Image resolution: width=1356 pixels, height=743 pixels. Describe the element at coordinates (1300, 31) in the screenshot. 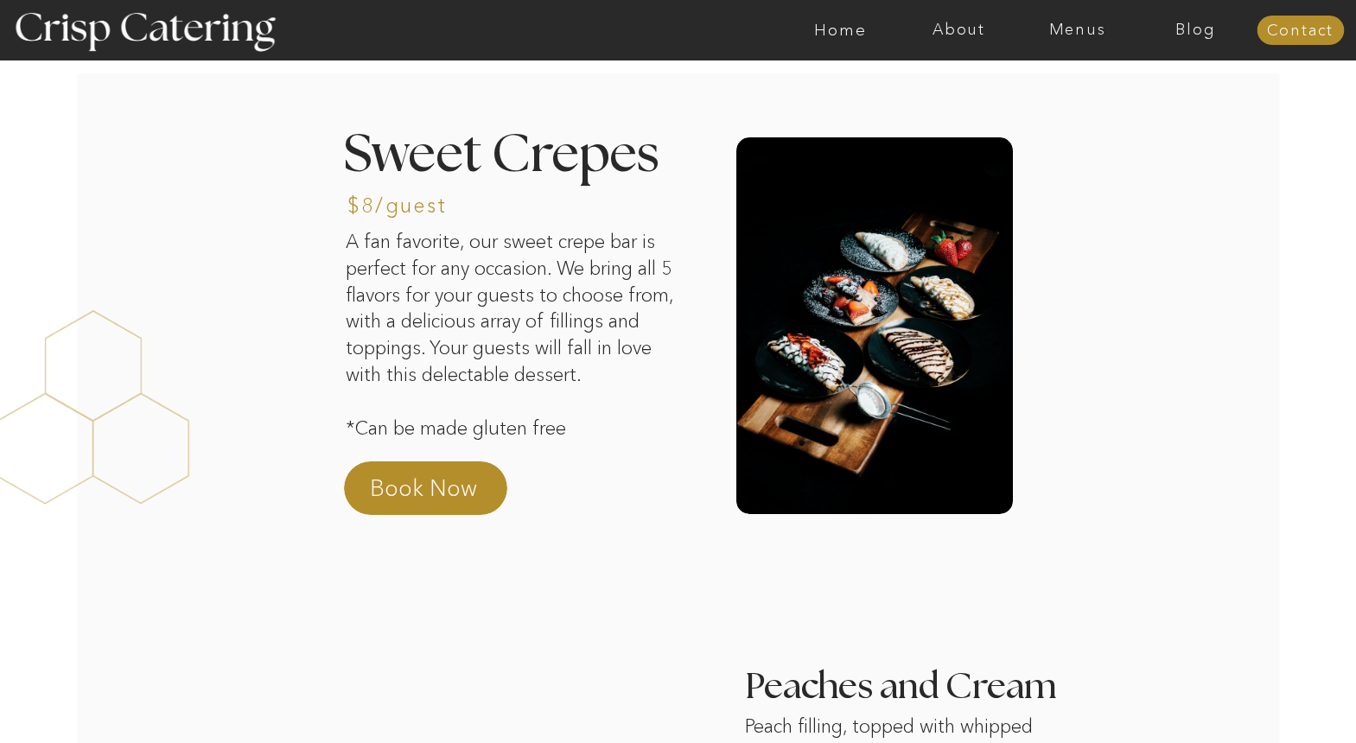

I see `a: Contact` at that location.